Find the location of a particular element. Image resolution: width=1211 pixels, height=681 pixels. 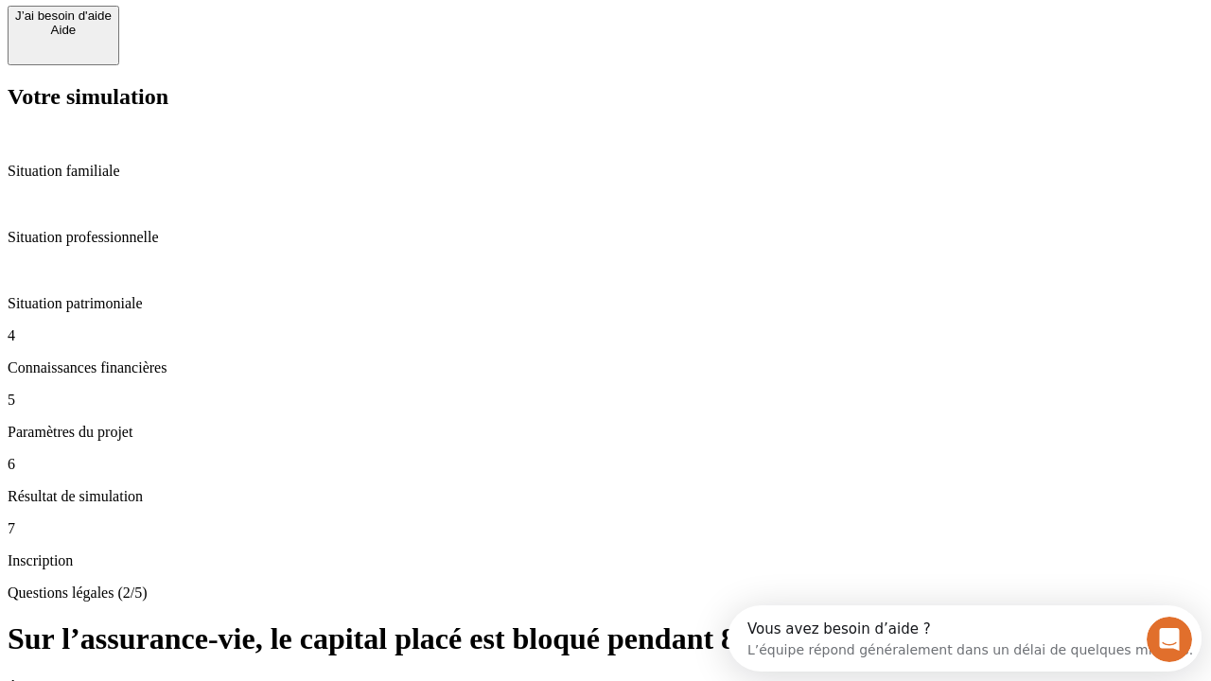

h2: Votre simulation is located at coordinates (605, 96).